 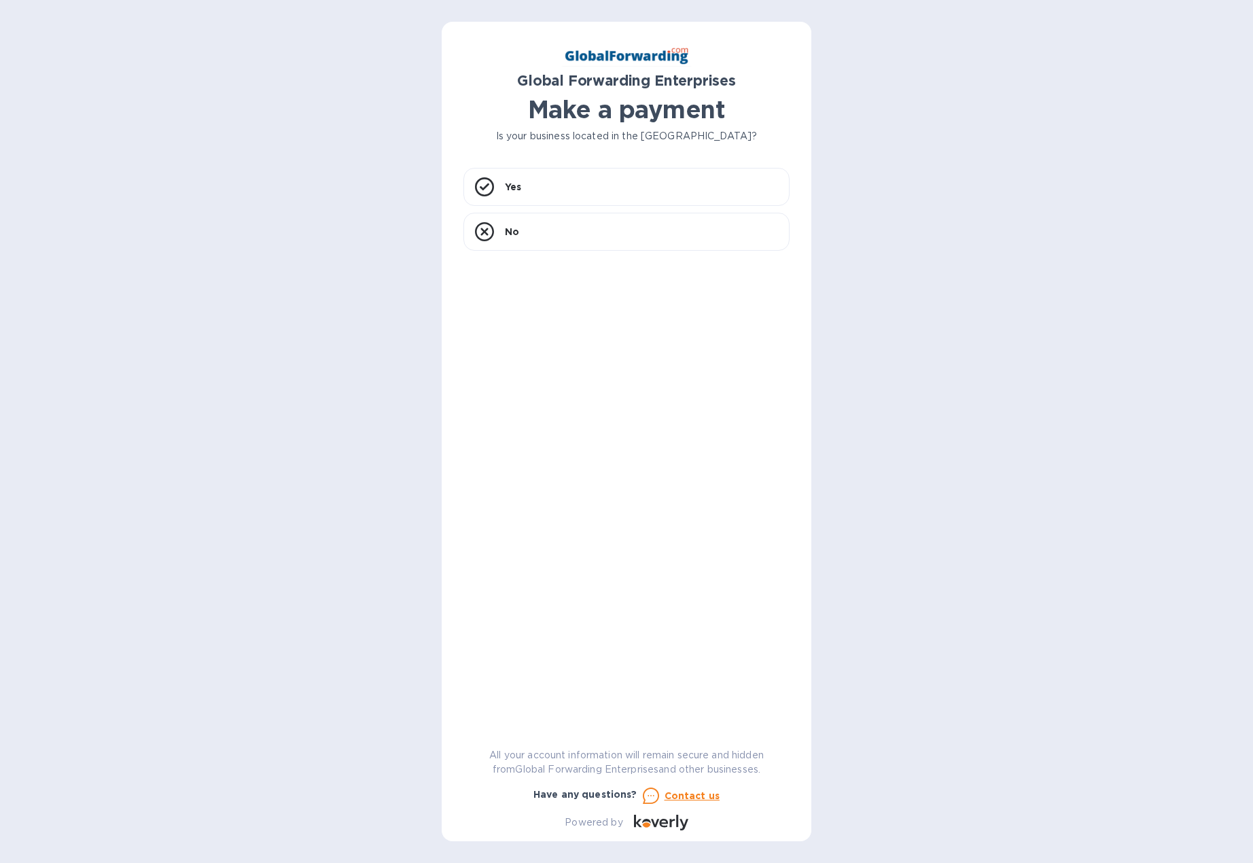 What do you see at coordinates (627, 762) in the screenshot?
I see `p: All your account information will remain secure and hidden from Global Forwarding Enterprises and...` at bounding box center [627, 762].